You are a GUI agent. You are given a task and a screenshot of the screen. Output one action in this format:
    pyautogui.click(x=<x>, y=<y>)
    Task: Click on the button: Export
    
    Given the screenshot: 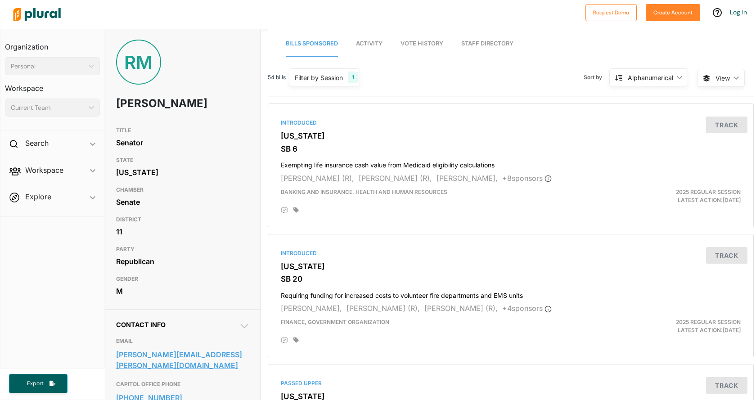 What is the action you would take?
    pyautogui.click(x=38, y=384)
    